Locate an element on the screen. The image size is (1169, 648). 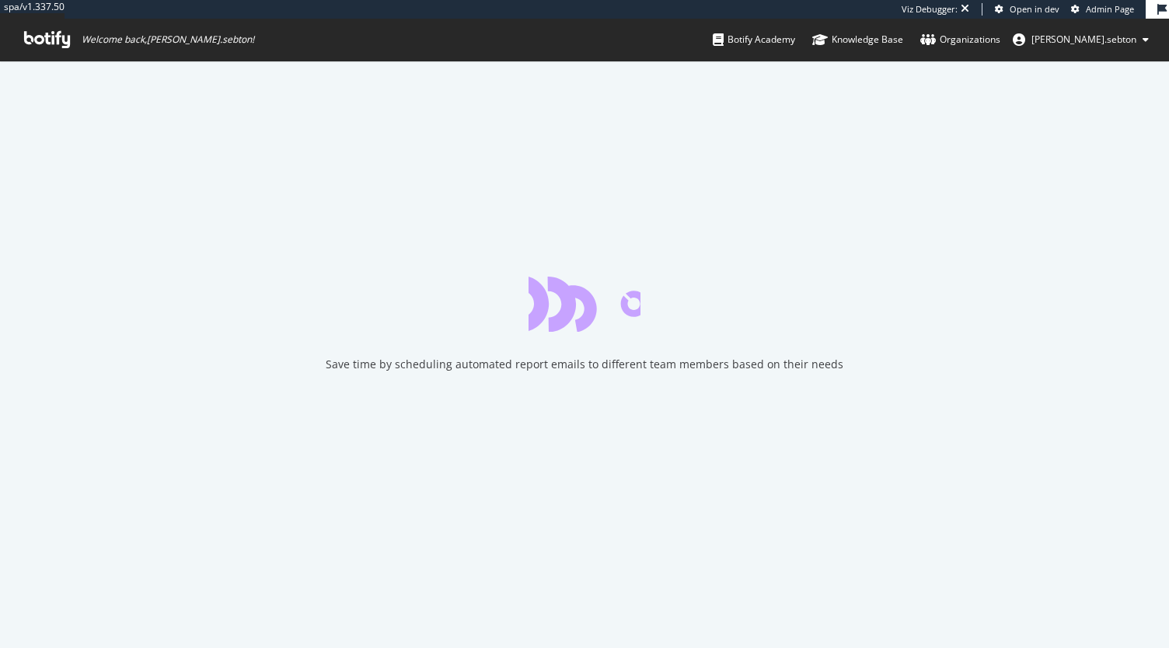
div: Organizations is located at coordinates (960, 40).